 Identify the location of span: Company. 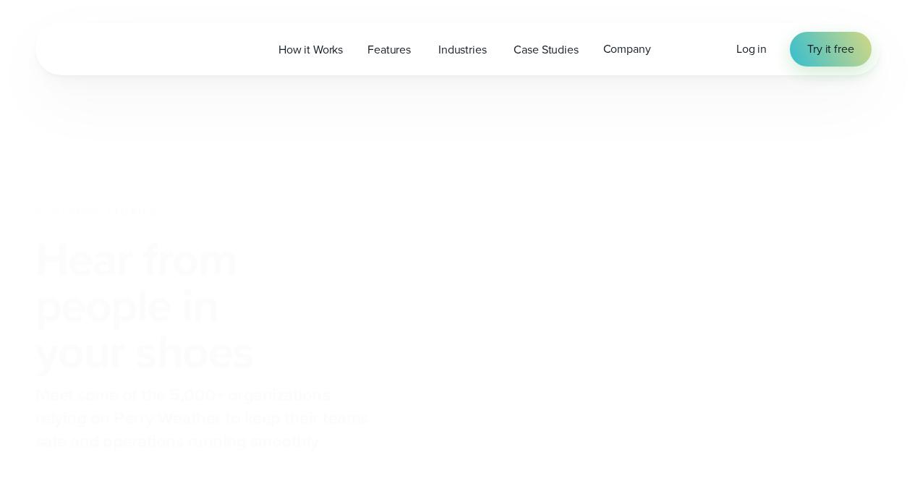
(627, 49).